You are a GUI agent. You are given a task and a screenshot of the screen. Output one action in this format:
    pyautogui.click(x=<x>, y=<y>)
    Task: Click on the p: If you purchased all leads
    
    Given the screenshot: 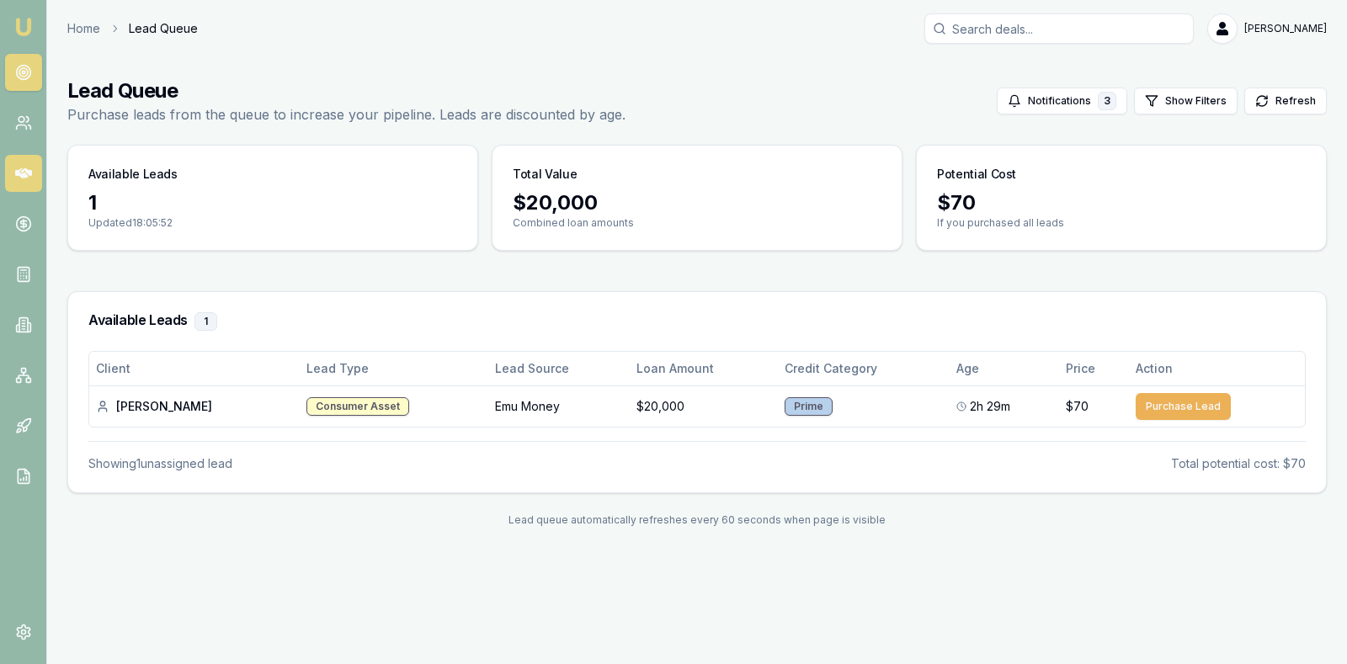 What is the action you would take?
    pyautogui.click(x=1121, y=223)
    